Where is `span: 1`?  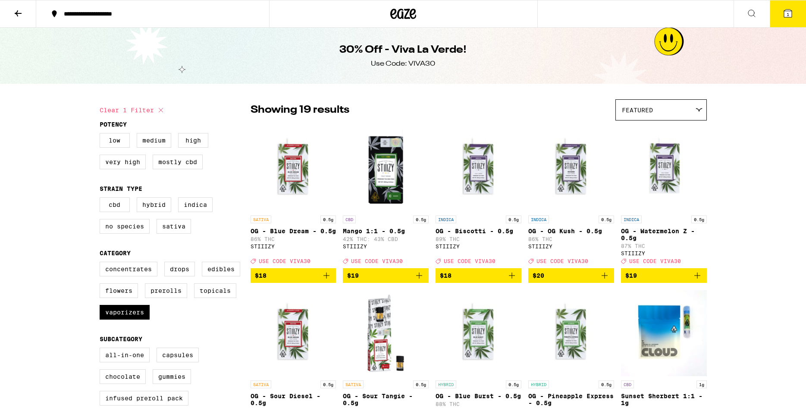
span: 1 is located at coordinates (788, 14).